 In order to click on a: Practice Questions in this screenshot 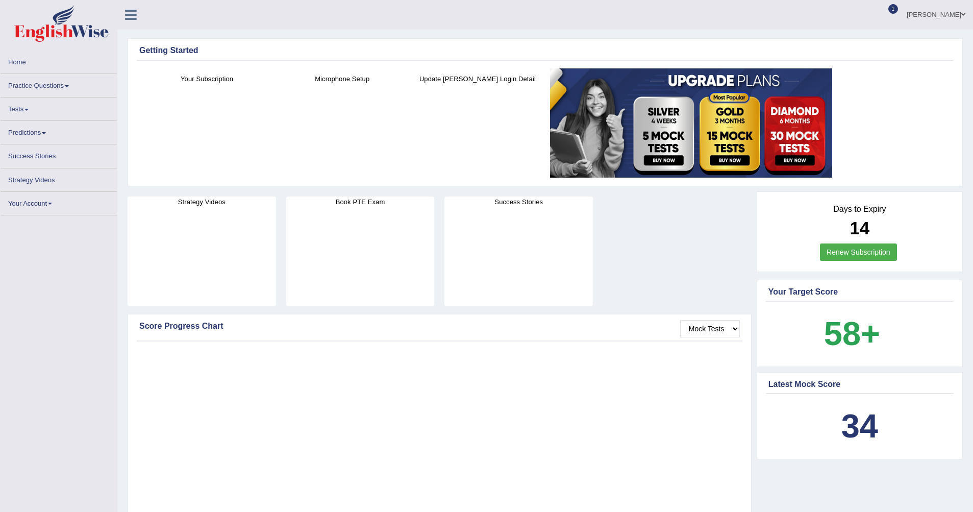, I will do `click(59, 84)`.